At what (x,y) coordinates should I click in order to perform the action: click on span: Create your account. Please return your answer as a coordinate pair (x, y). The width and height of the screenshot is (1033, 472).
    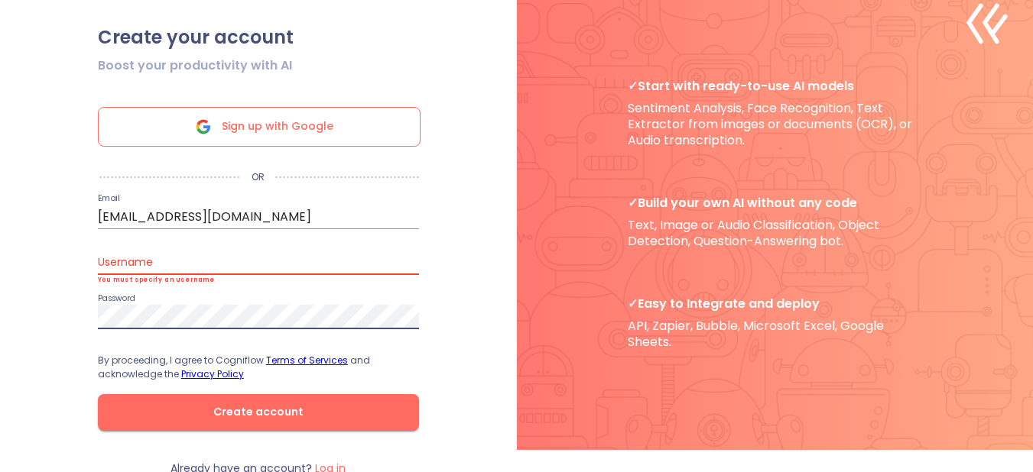
    Looking at the image, I should click on (258, 37).